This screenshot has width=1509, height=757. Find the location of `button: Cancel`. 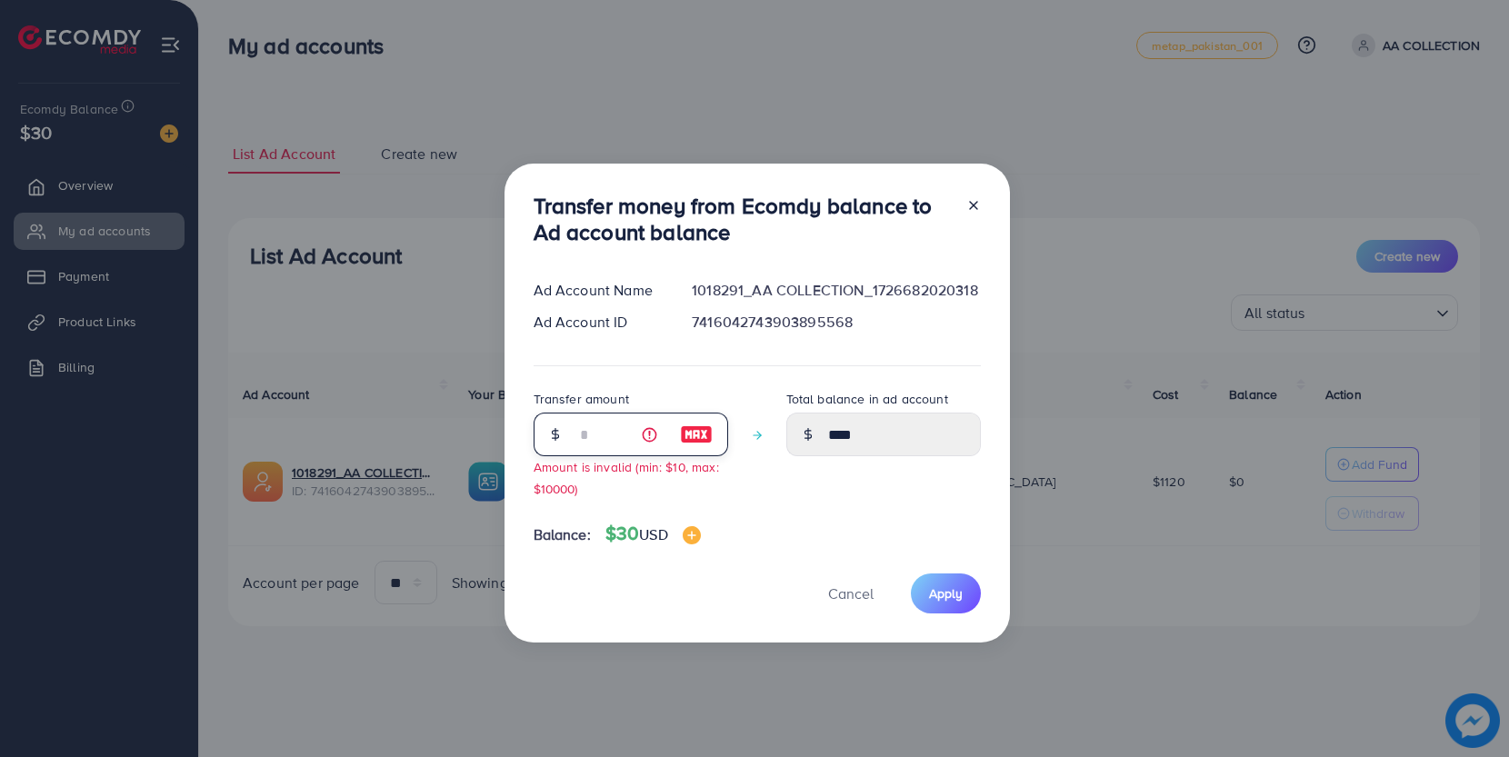

button: Cancel is located at coordinates (851, 593).